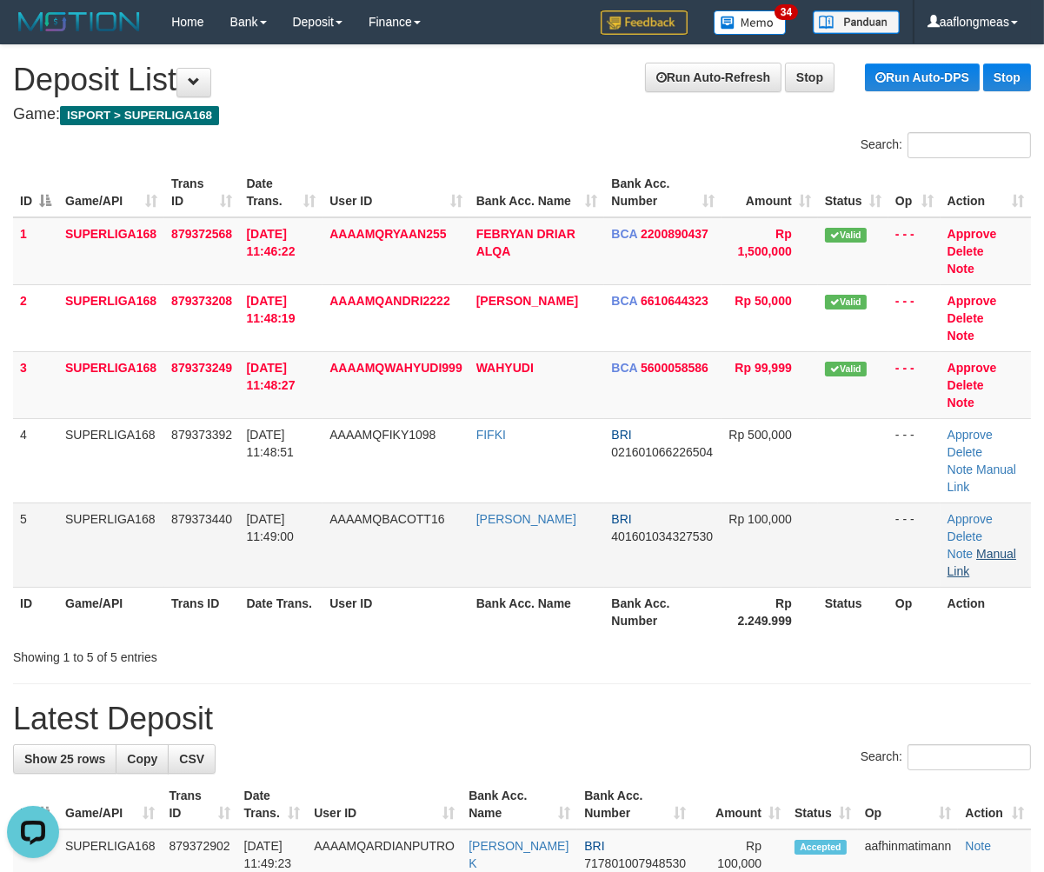  Describe the element at coordinates (635, 804) in the screenshot. I see `th: Bank Acc. Number: activate to sort column ascending` at that location.